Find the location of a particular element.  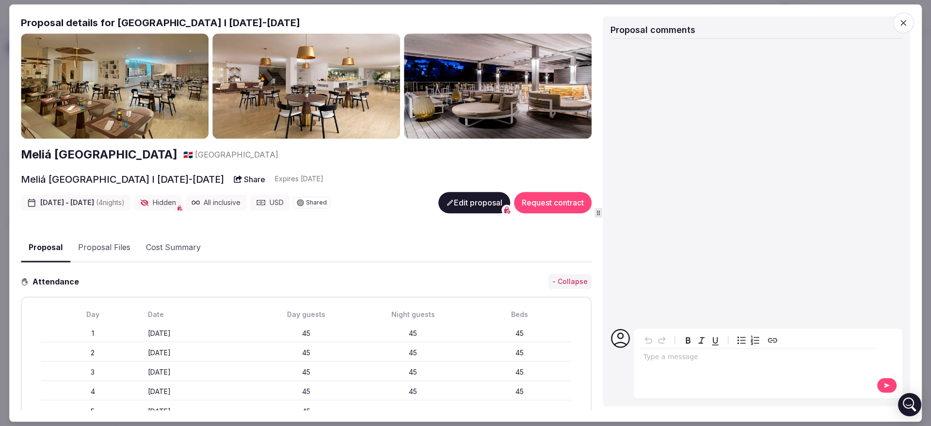

button: - Collapse is located at coordinates (570, 282).